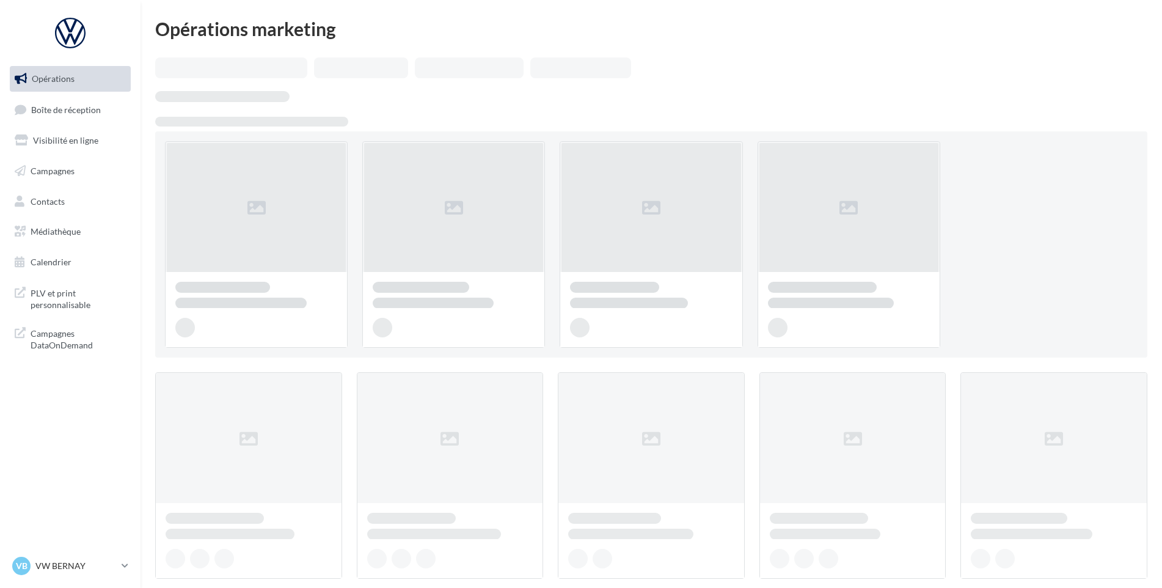 The height and width of the screenshot is (588, 1162). Describe the element at coordinates (70, 171) in the screenshot. I see `a: Campagnes` at that location.